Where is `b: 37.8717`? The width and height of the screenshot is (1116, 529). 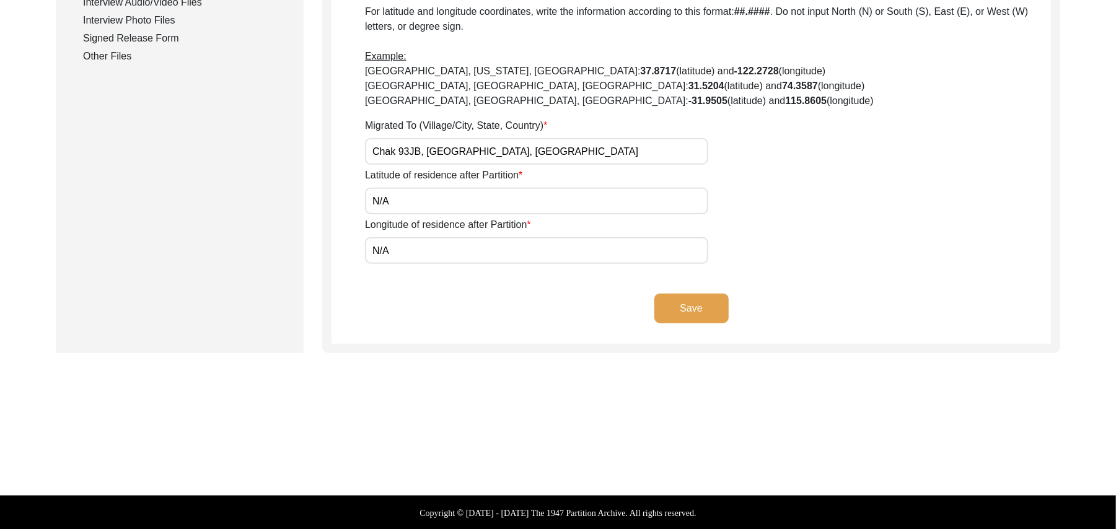 b: 37.8717 is located at coordinates (659, 71).